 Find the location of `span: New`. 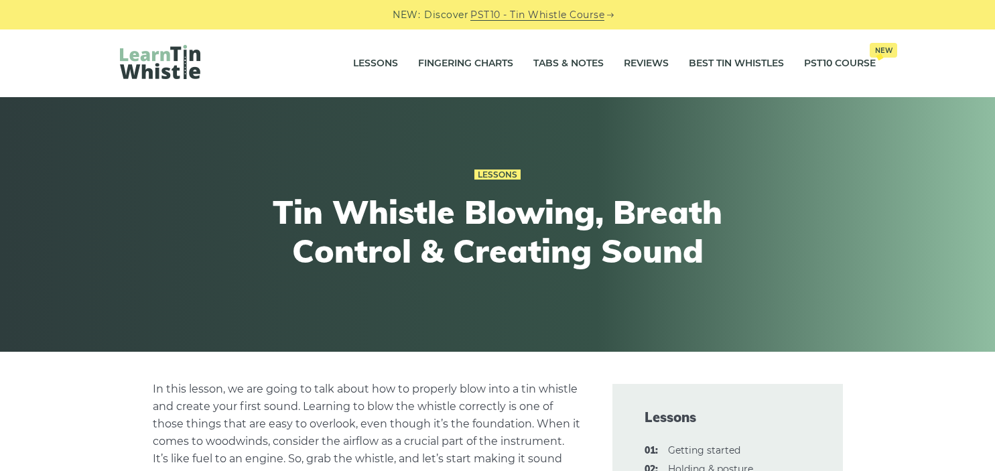

span: New is located at coordinates (883, 50).